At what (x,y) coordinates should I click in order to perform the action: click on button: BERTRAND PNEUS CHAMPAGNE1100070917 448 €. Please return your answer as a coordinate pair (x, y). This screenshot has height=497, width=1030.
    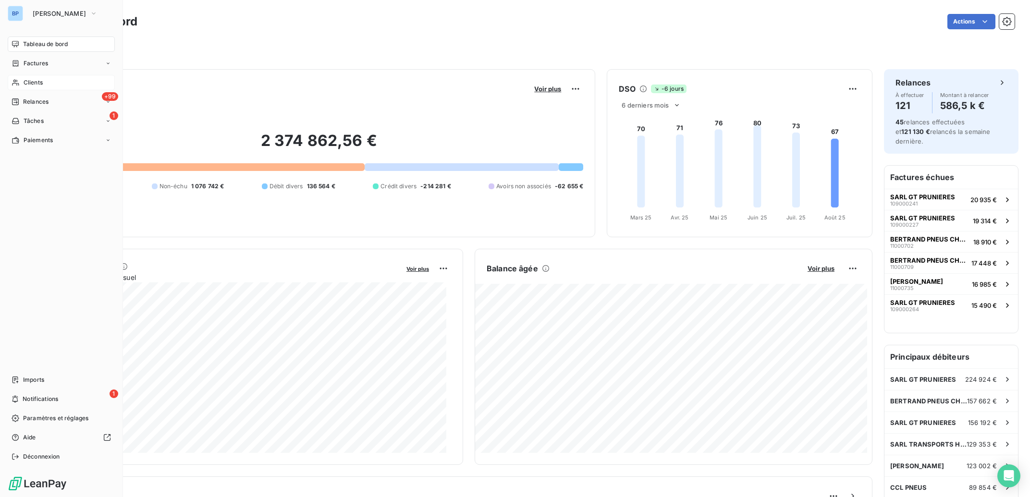
    Looking at the image, I should click on (951, 263).